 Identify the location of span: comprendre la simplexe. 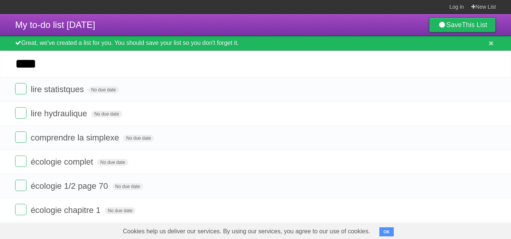
(76, 138).